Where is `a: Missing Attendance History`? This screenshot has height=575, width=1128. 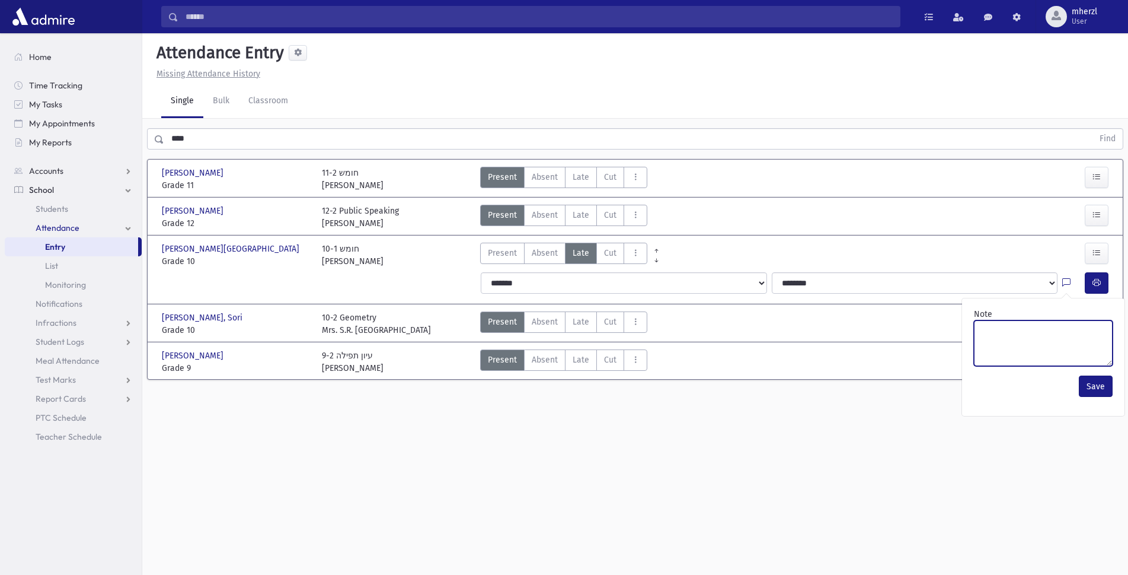 a: Missing Attendance History is located at coordinates (206, 74).